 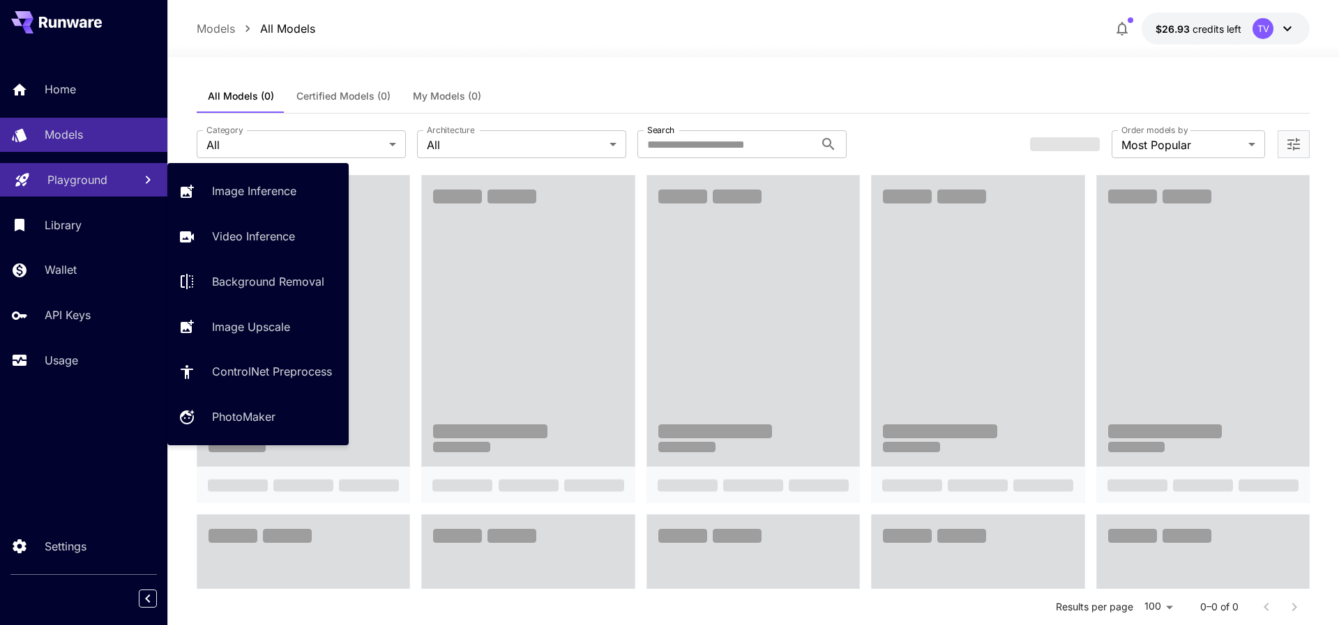 I want to click on button: Open more filters, so click(x=1293, y=144).